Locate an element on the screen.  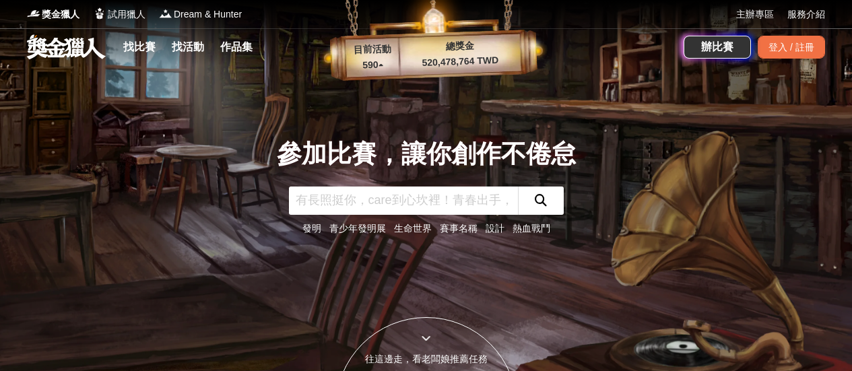
a: 生命世界 is located at coordinates (413, 228).